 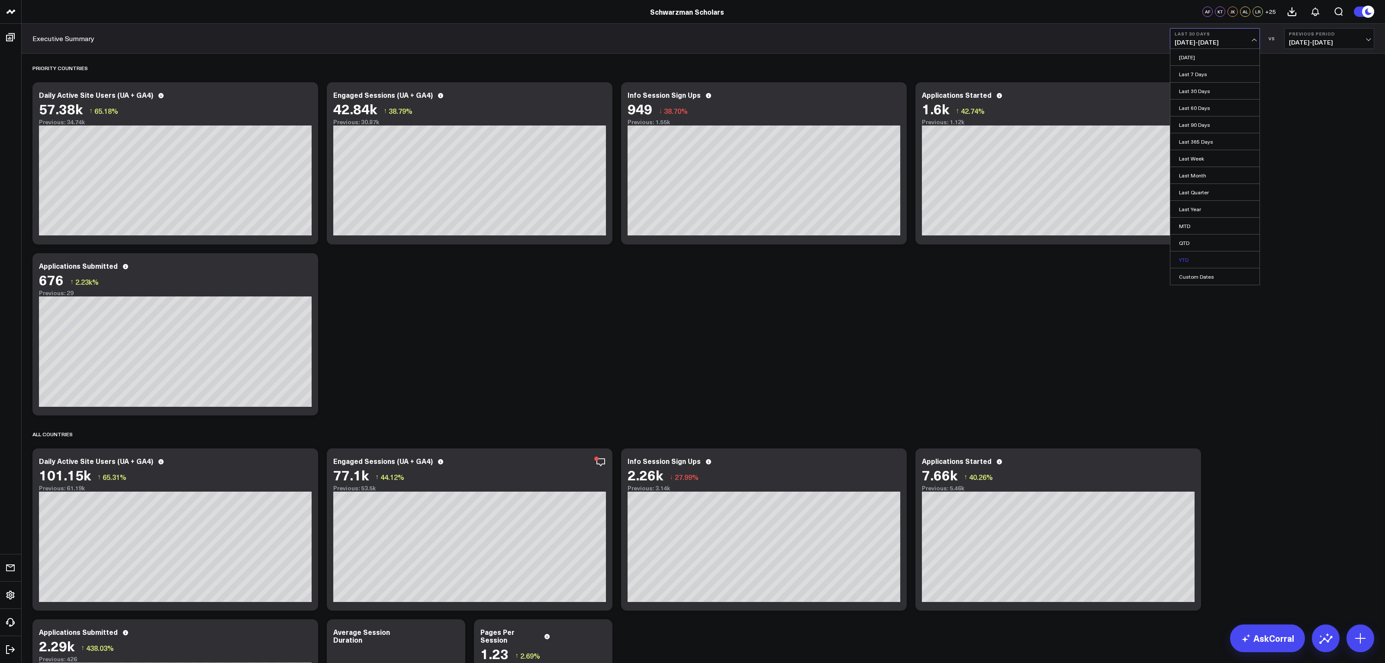 I want to click on div: Previous: 53.5k, so click(x=470, y=488).